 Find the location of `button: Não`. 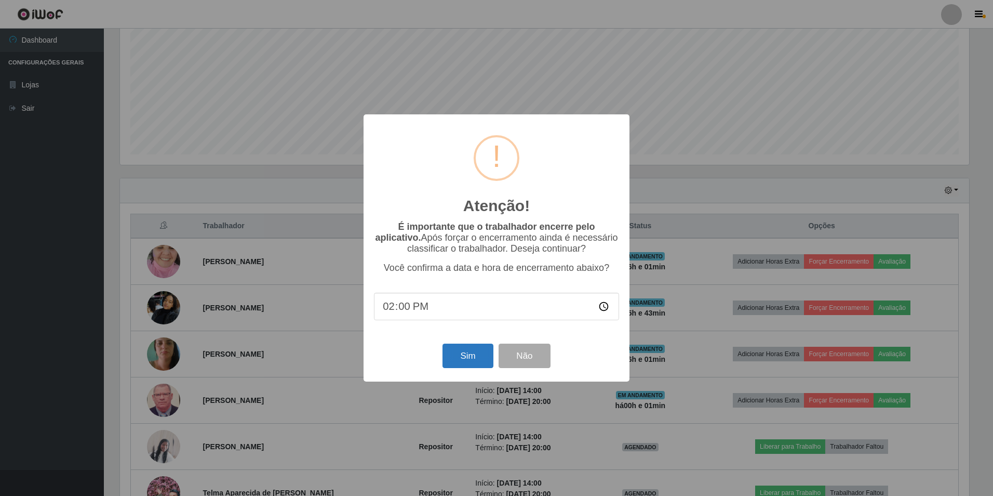

button: Não is located at coordinates (524, 355).